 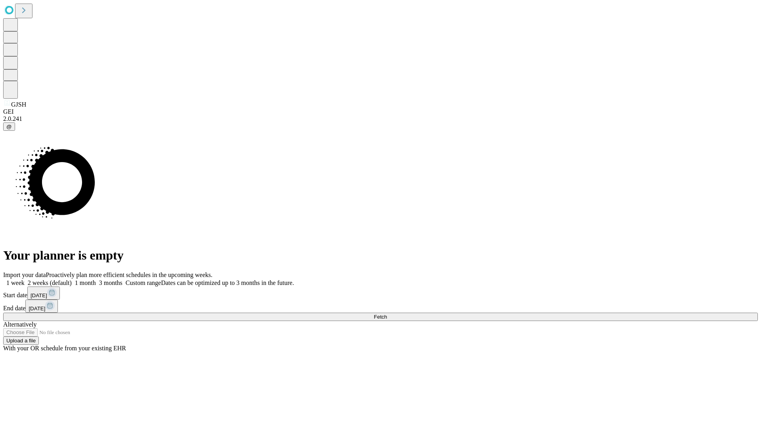 I want to click on span: Alternatively, so click(x=20, y=324).